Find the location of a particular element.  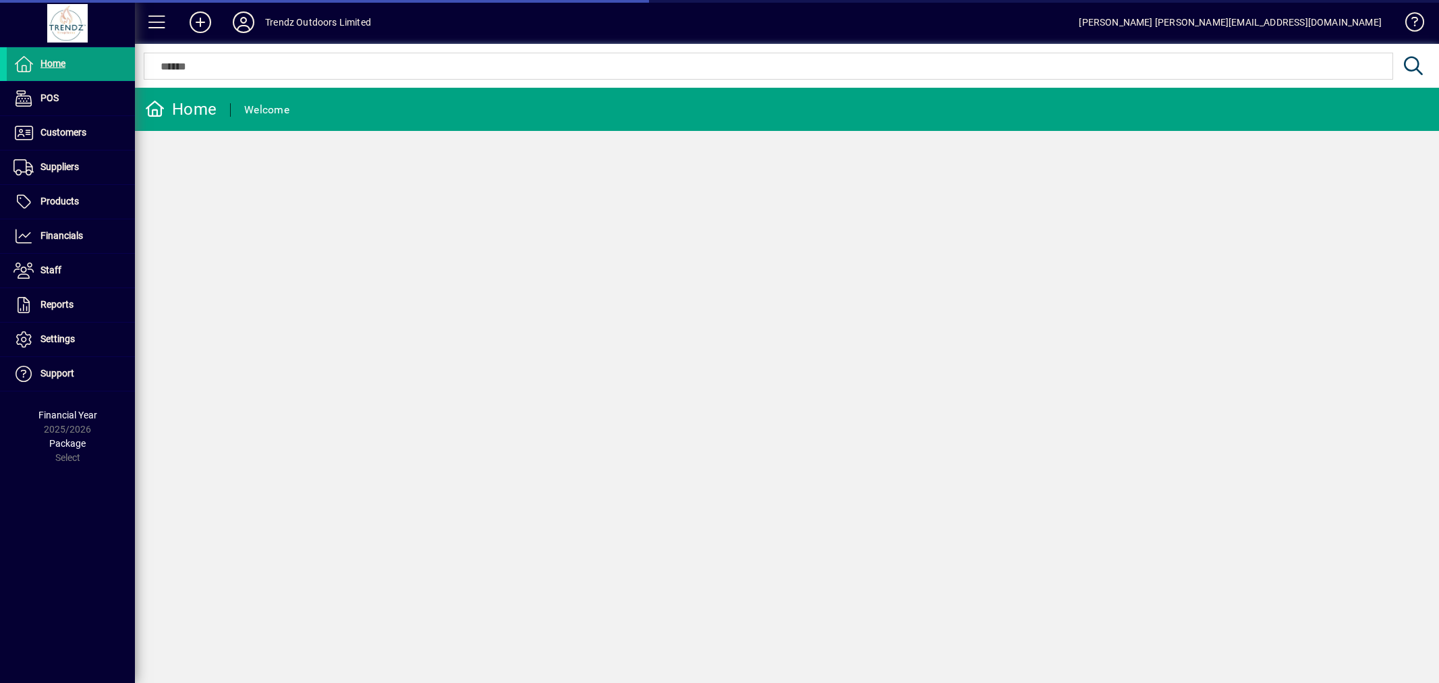

span: Home is located at coordinates (53, 63).